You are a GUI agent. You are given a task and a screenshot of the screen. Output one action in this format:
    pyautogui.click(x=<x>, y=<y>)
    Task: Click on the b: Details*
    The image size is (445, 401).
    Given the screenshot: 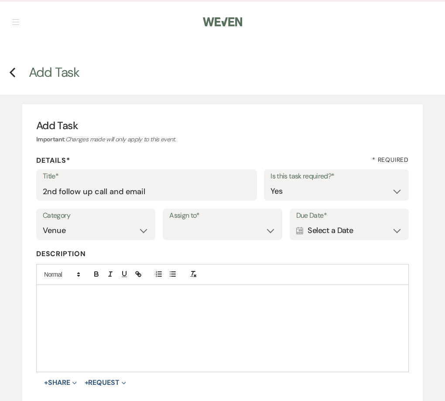 What is the action you would take?
    pyautogui.click(x=53, y=160)
    